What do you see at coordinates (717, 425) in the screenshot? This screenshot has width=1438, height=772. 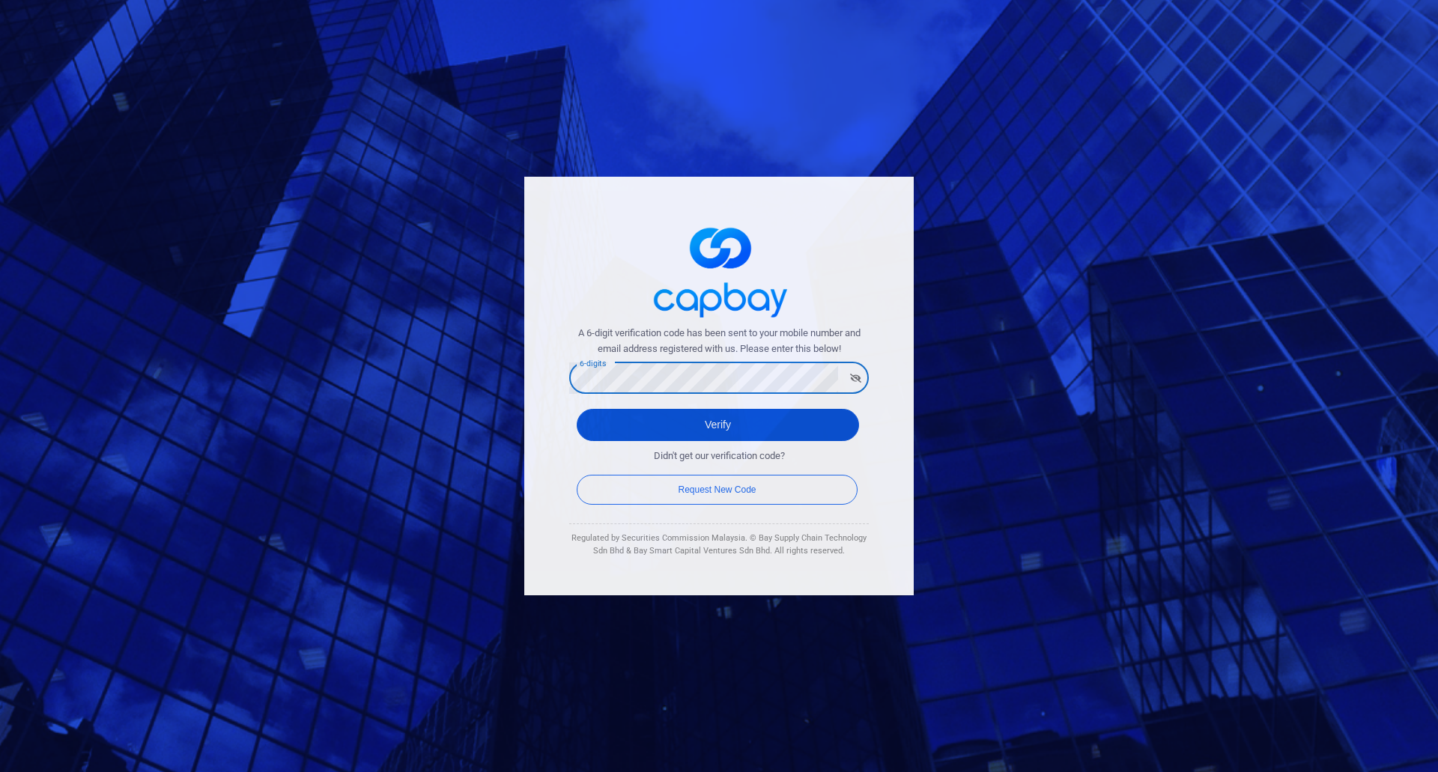 I see `button: Verify` at bounding box center [717, 425].